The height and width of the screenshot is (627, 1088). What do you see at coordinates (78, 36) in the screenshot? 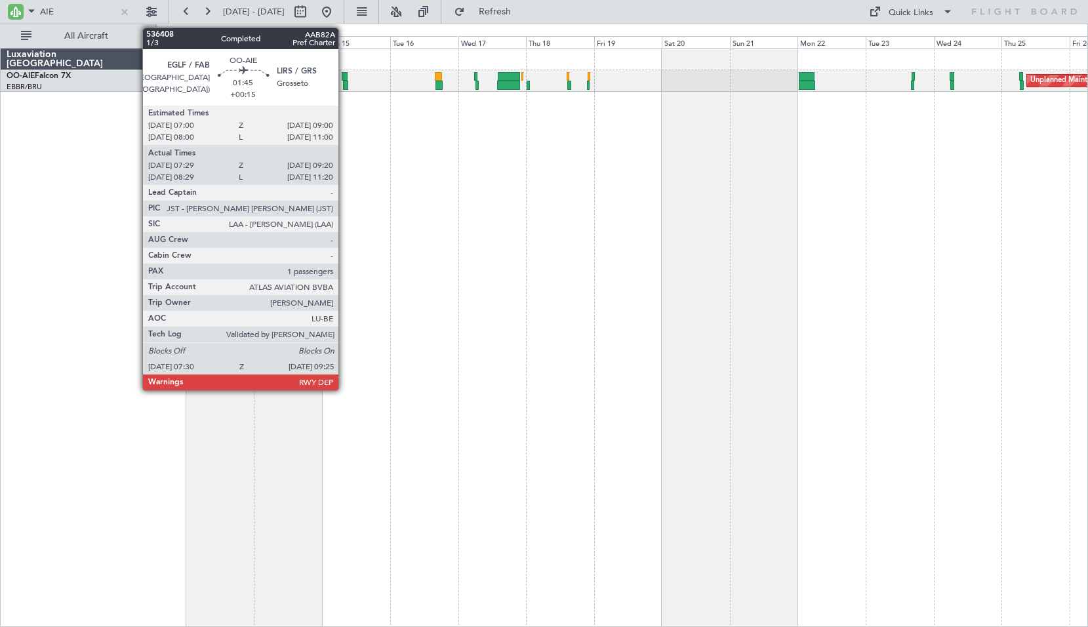
I see `button: All Aircraft` at bounding box center [78, 36].